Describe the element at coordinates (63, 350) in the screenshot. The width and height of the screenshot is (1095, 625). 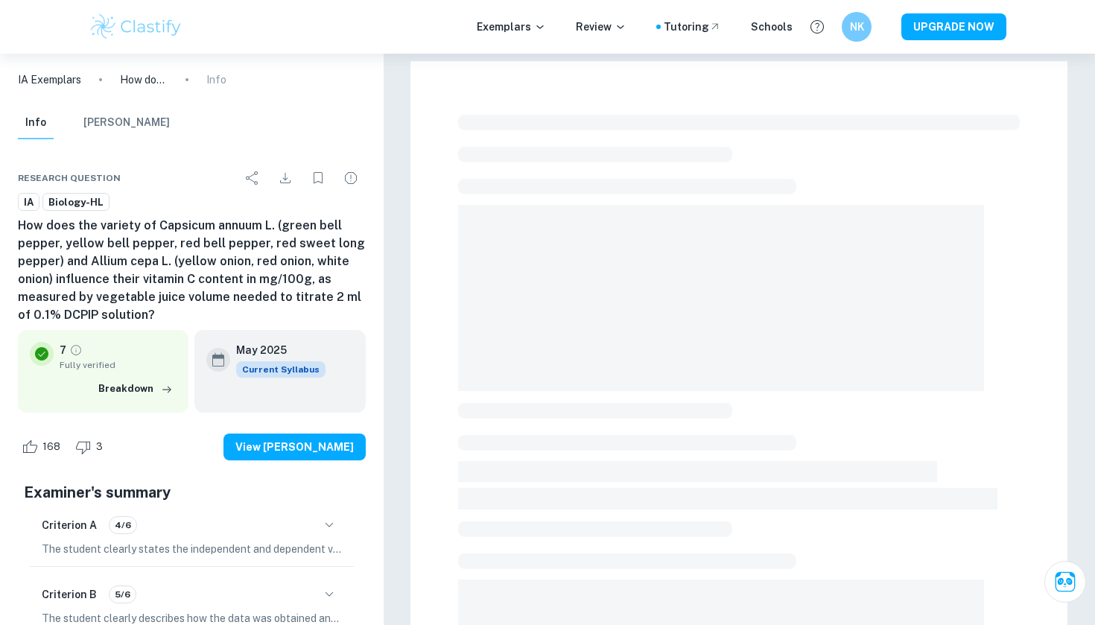
I see `p: 7` at that location.